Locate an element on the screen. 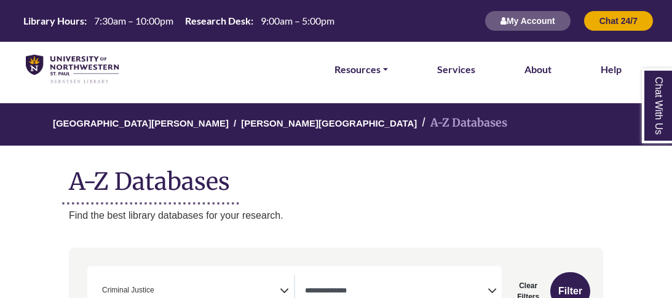 The image size is (672, 298). img: library_home is located at coordinates (72, 69).